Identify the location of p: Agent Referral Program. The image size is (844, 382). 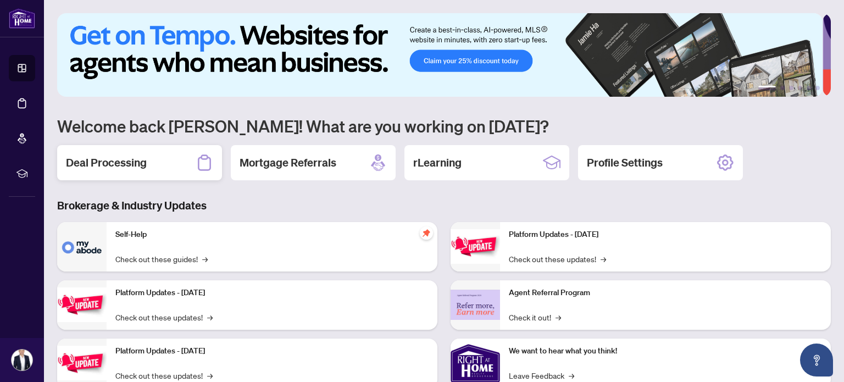
(666, 293).